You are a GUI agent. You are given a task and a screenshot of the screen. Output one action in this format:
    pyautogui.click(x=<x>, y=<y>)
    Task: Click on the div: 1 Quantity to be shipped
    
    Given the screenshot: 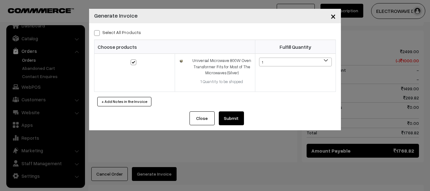 What is the action you would take?
    pyautogui.click(x=222, y=82)
    